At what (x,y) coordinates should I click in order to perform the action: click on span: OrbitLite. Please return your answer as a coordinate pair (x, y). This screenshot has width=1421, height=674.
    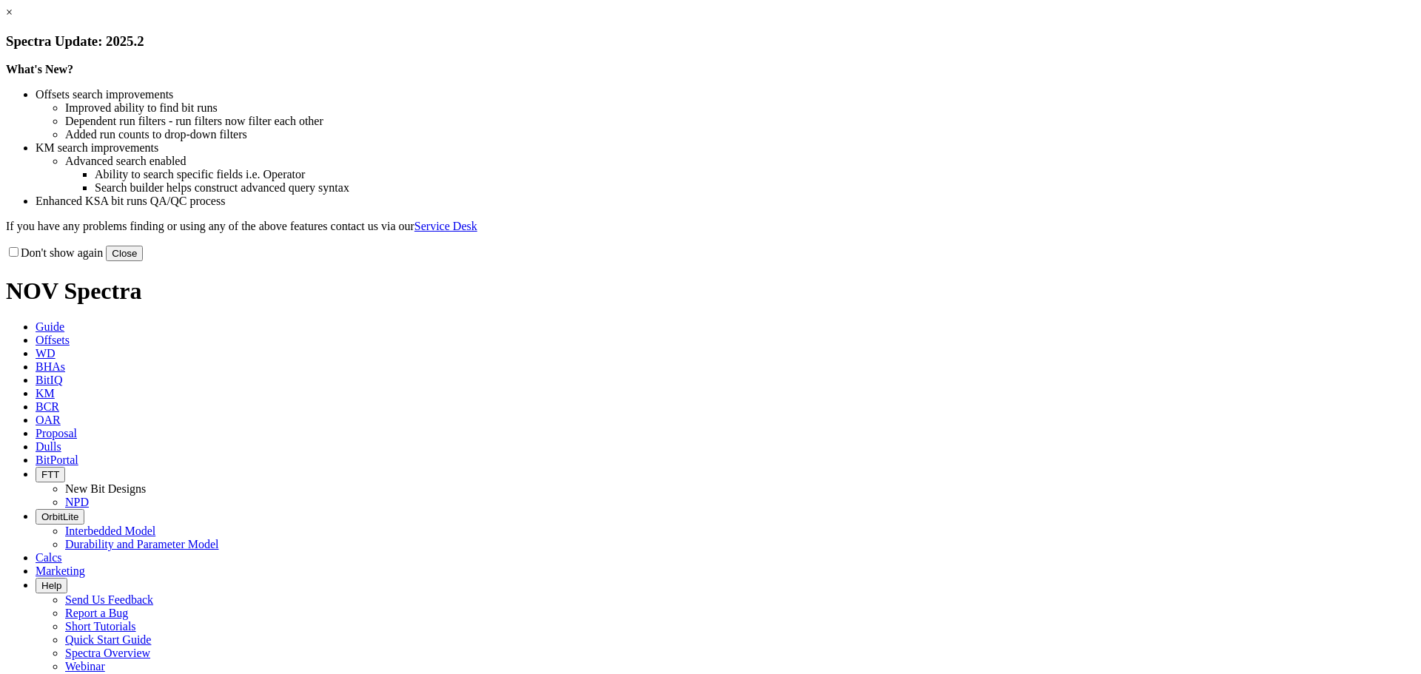
    Looking at the image, I should click on (60, 517).